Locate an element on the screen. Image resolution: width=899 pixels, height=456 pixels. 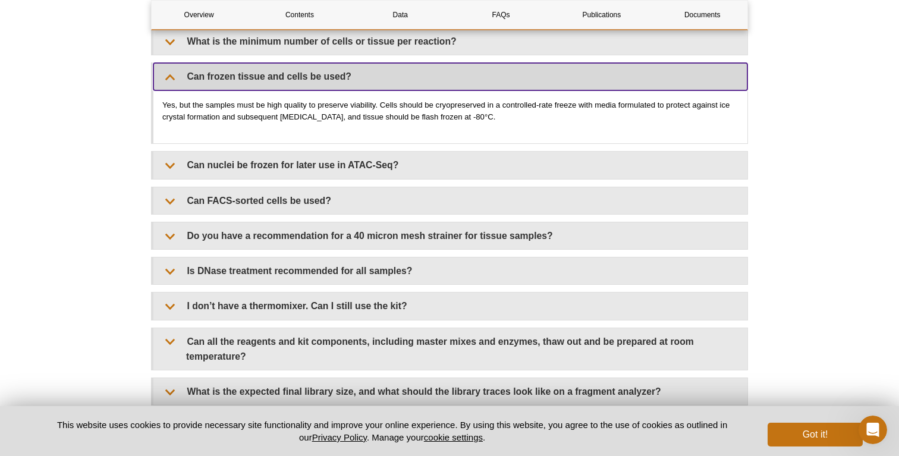
a: Publications is located at coordinates (601, 15).